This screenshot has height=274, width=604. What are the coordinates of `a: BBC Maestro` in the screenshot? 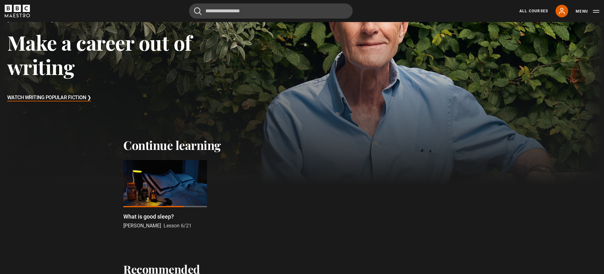 It's located at (17, 11).